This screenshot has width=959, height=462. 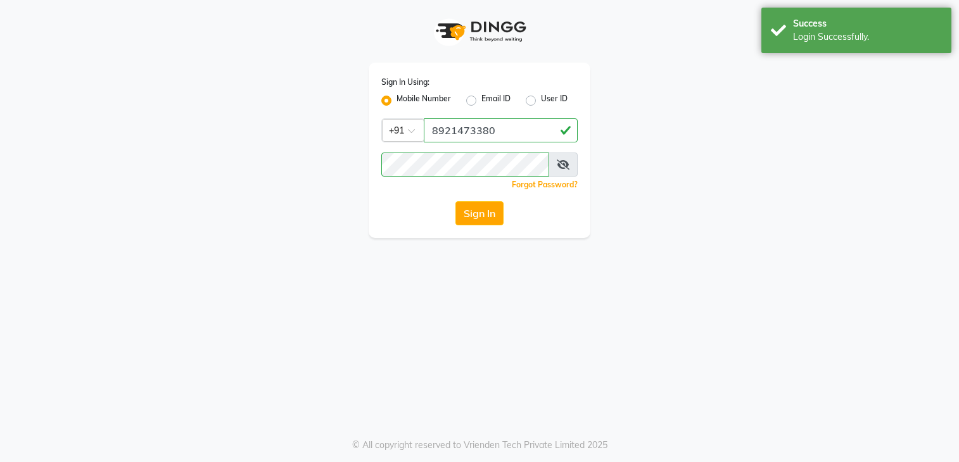 I want to click on label: Email ID, so click(x=496, y=101).